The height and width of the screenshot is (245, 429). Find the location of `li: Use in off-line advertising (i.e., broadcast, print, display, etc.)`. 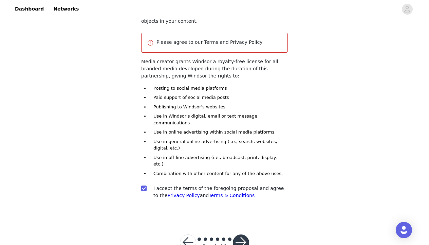

li: Use in off-line advertising (i.e., broadcast, print, display, etc.) is located at coordinates (219, 161).